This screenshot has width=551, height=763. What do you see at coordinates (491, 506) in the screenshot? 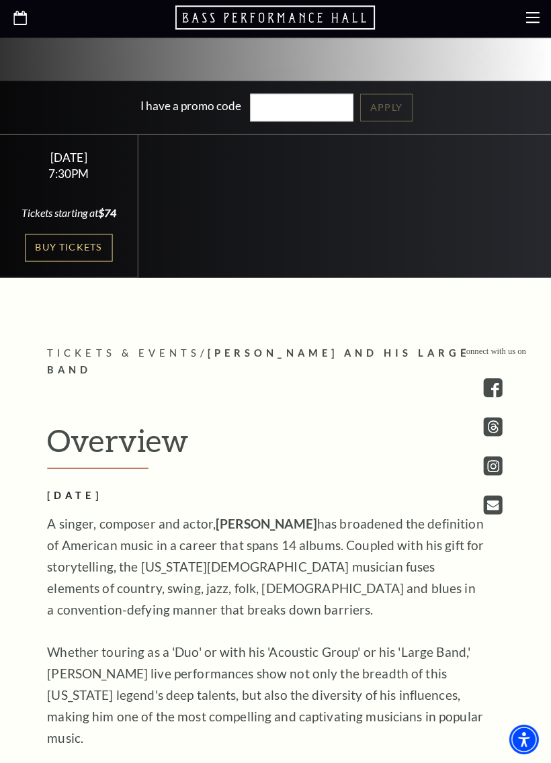
I see `a: Open this option - open in a new tab` at bounding box center [491, 506].